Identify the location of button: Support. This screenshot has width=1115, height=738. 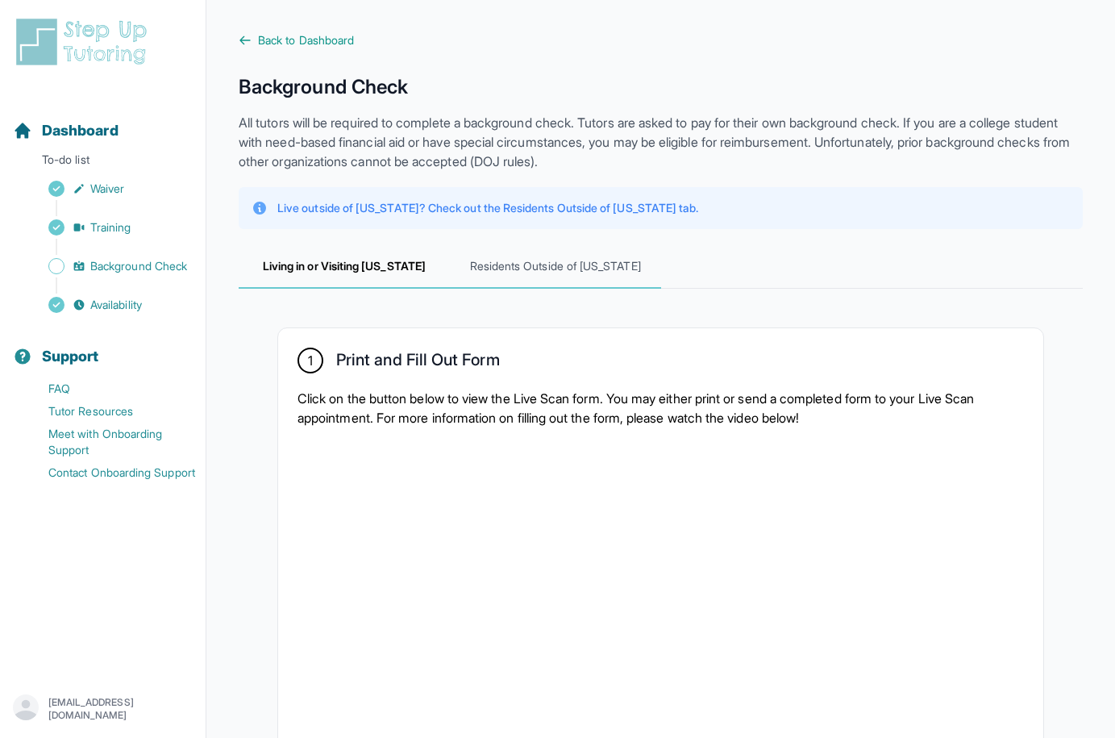
(102, 347).